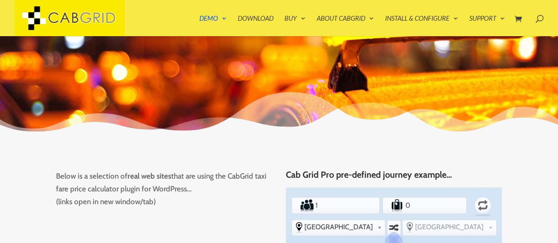 This screenshot has width=558, height=243. I want to click on a: Download, so click(255, 26).